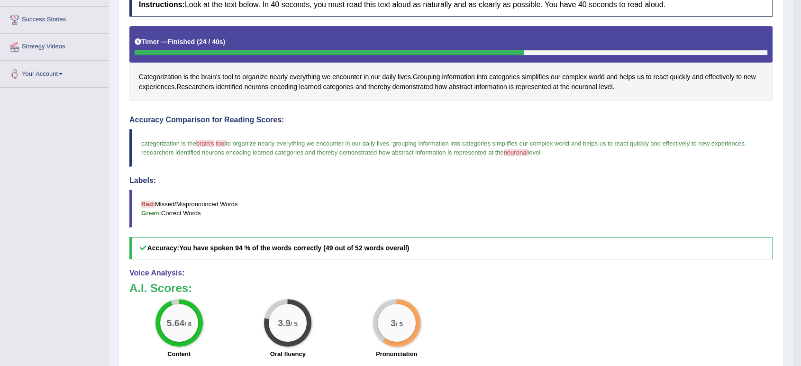 This screenshot has width=801, height=366. What do you see at coordinates (188, 324) in the screenshot?
I see `small: / 6` at bounding box center [188, 324].